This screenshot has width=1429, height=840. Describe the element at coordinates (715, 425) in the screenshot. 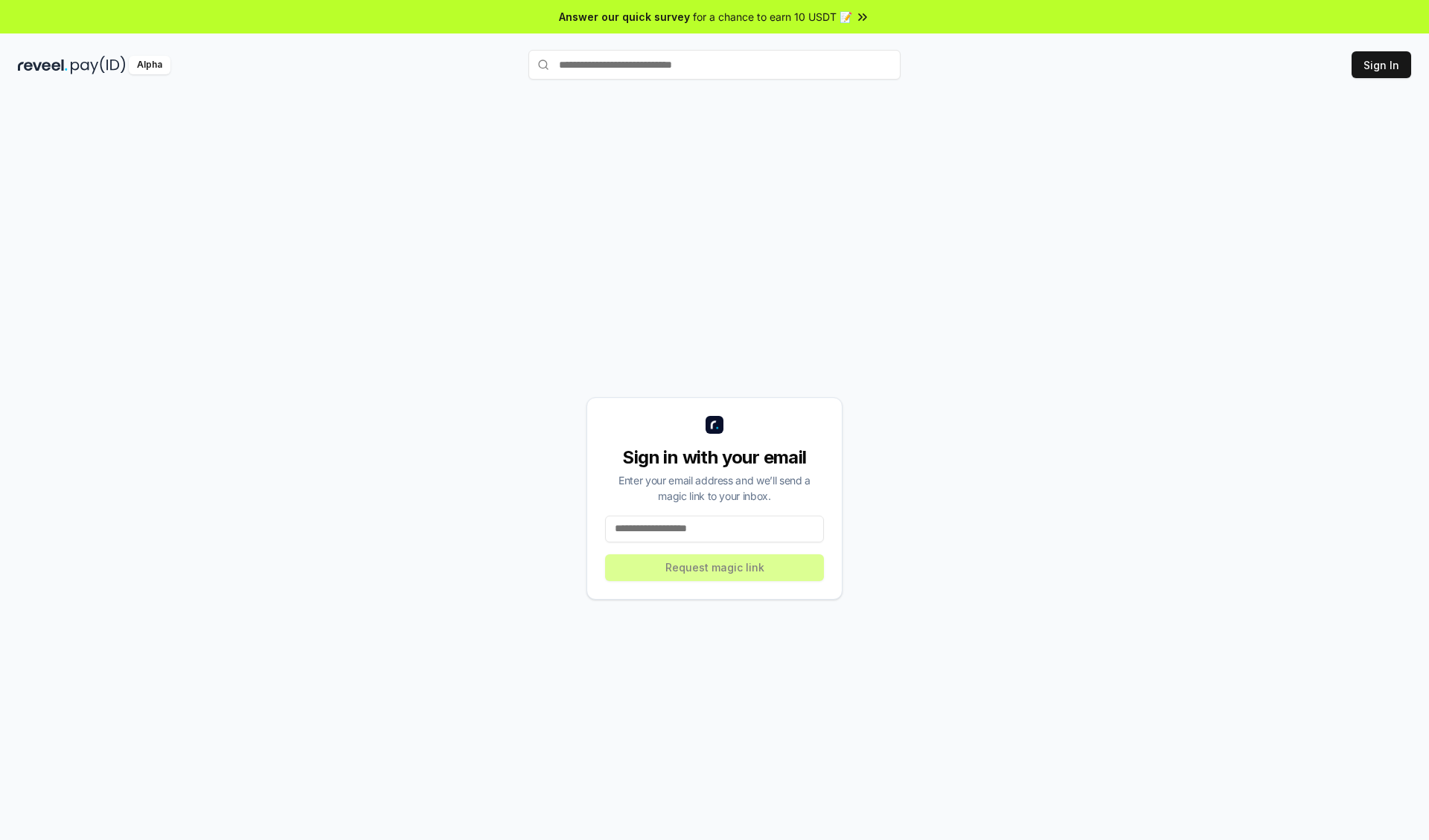

I see `img: logo_small` at that location.